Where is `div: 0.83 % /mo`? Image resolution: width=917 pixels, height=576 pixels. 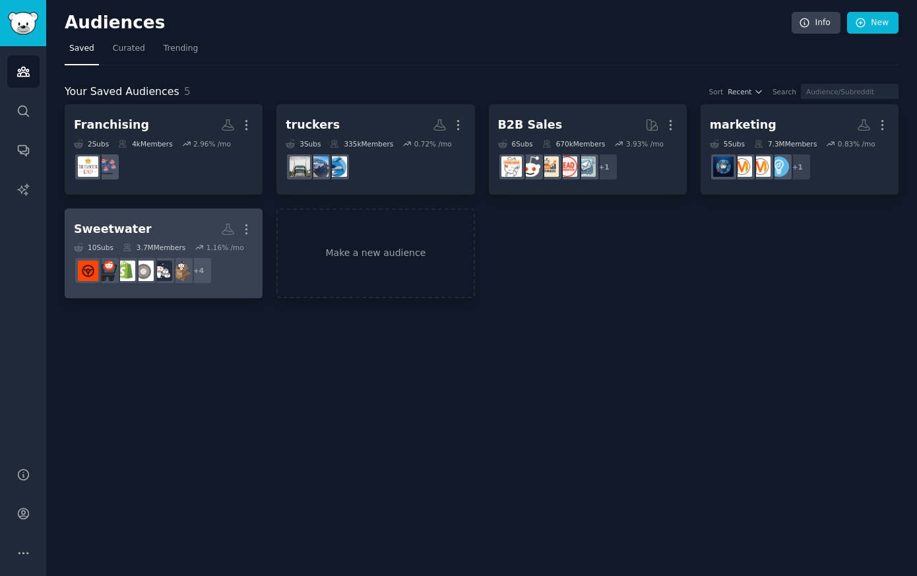 div: 0.83 % /mo is located at coordinates (856, 144).